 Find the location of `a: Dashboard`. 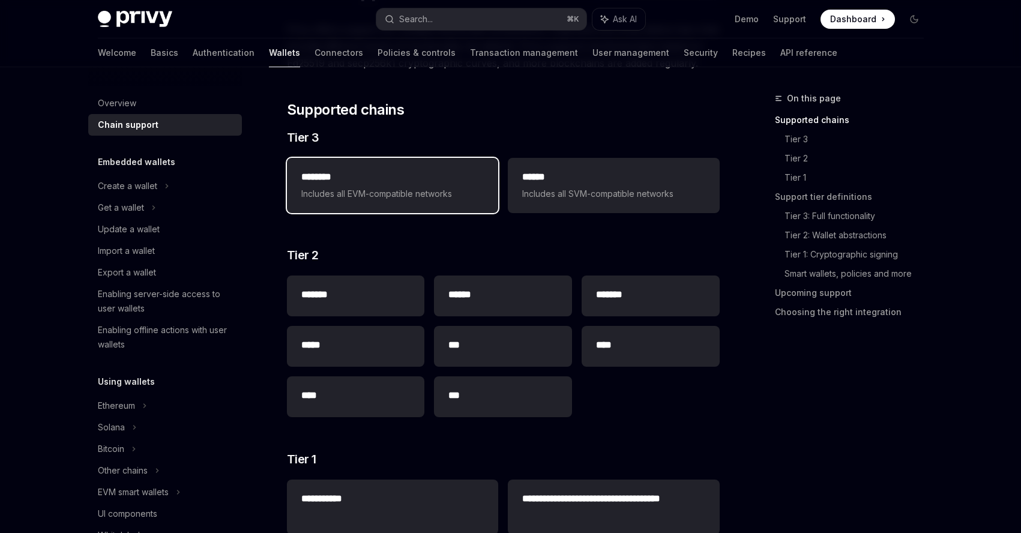

a: Dashboard is located at coordinates (857, 19).